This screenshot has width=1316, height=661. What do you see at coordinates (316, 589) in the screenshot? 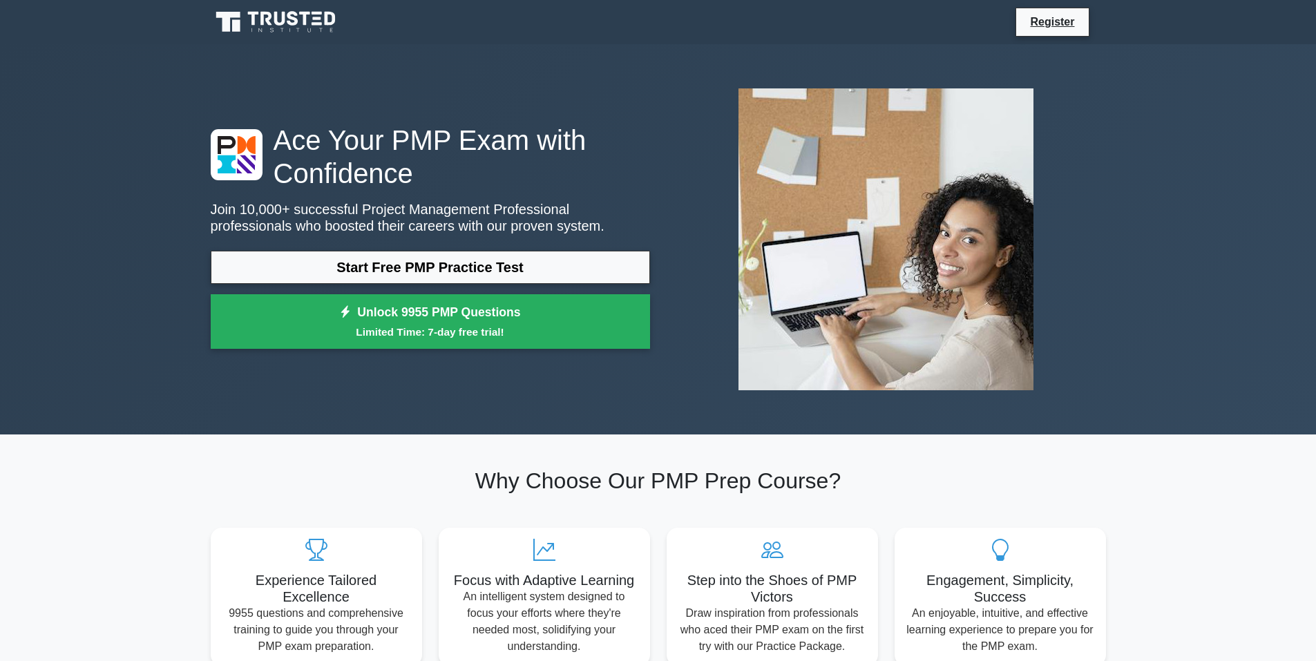
I see `h5: Experience Tailored Excellence` at bounding box center [316, 589].